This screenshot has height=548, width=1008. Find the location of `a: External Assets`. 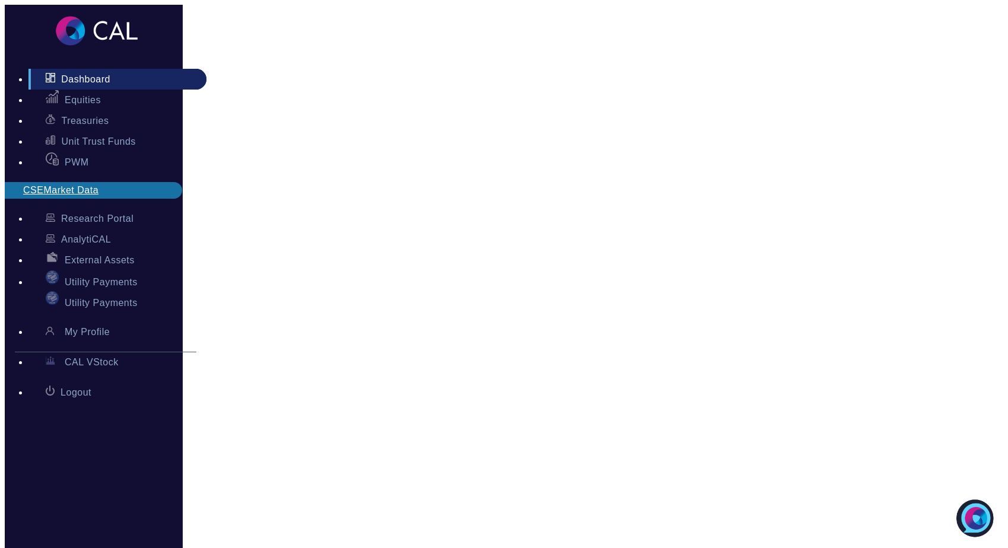

a: External Assets is located at coordinates (119, 260).